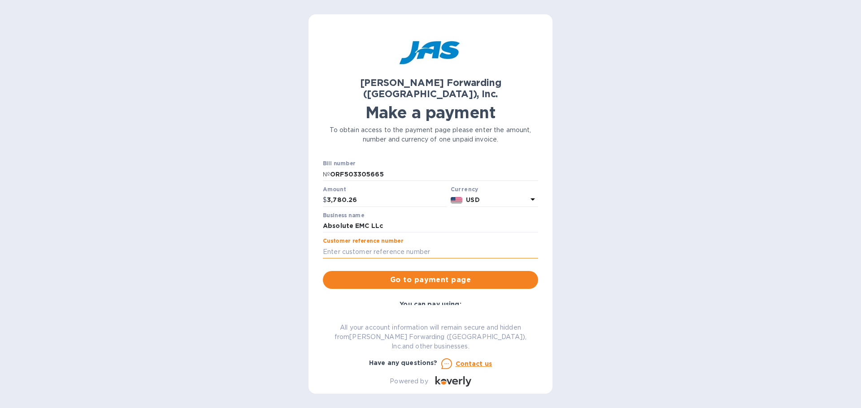  Describe the element at coordinates (343, 216) in the screenshot. I see `label: Business name` at that location.